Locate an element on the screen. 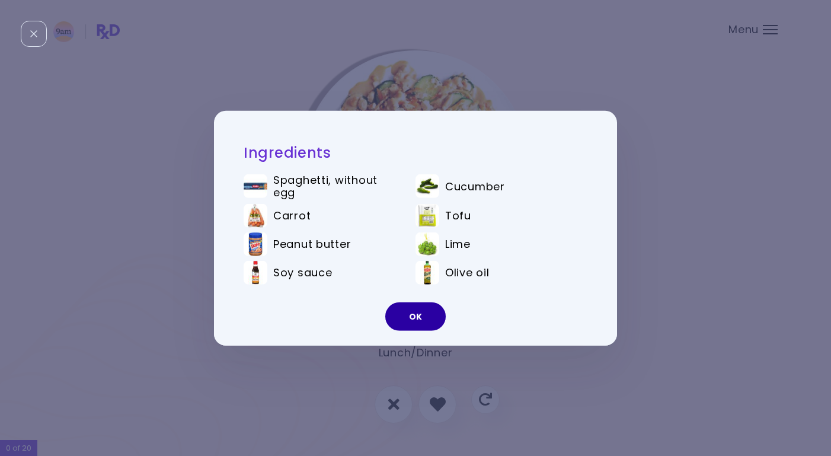 The height and width of the screenshot is (456, 831). span: Lime is located at coordinates (457, 244).